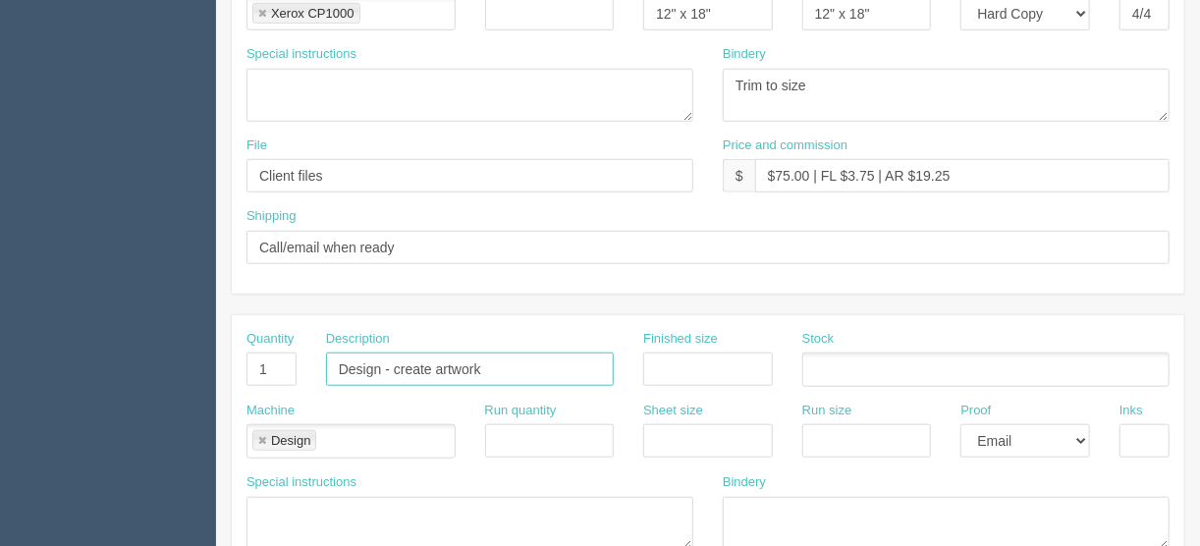  I want to click on div: Design, so click(291, 440).